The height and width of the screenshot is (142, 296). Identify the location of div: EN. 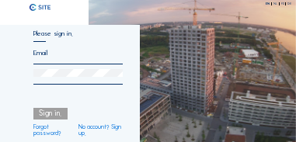
(269, 5).